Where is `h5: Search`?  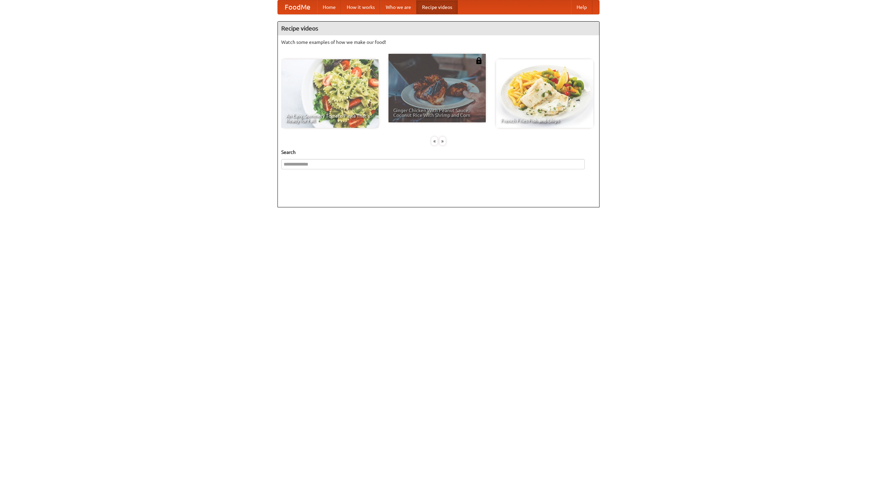
h5: Search is located at coordinates (439, 152).